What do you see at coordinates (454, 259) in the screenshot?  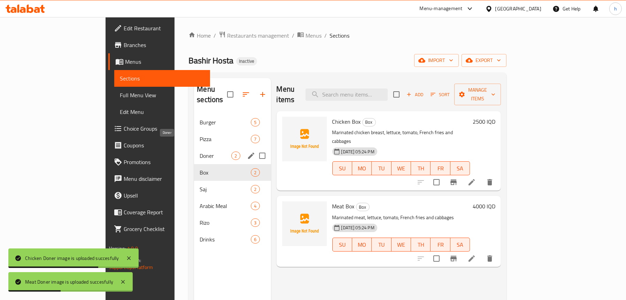 I see `button: Branch-specific-item` at bounding box center [454, 259].